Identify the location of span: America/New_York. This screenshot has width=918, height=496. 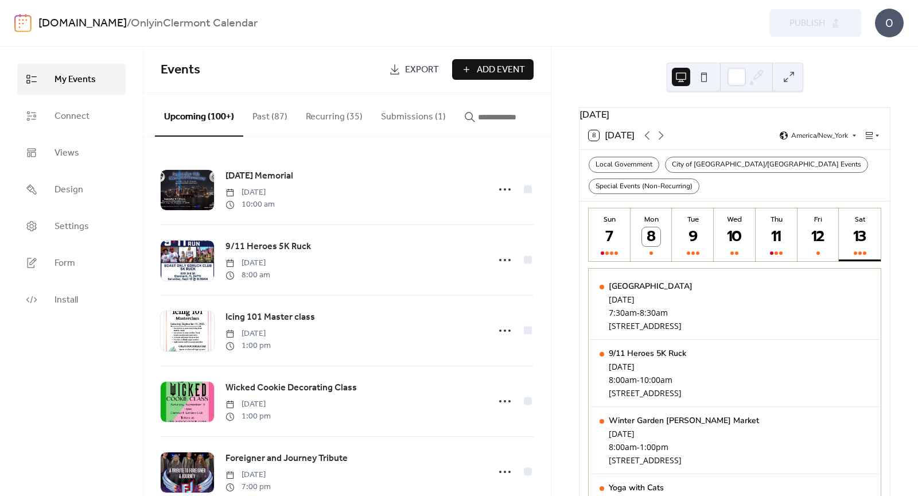
(820, 135).